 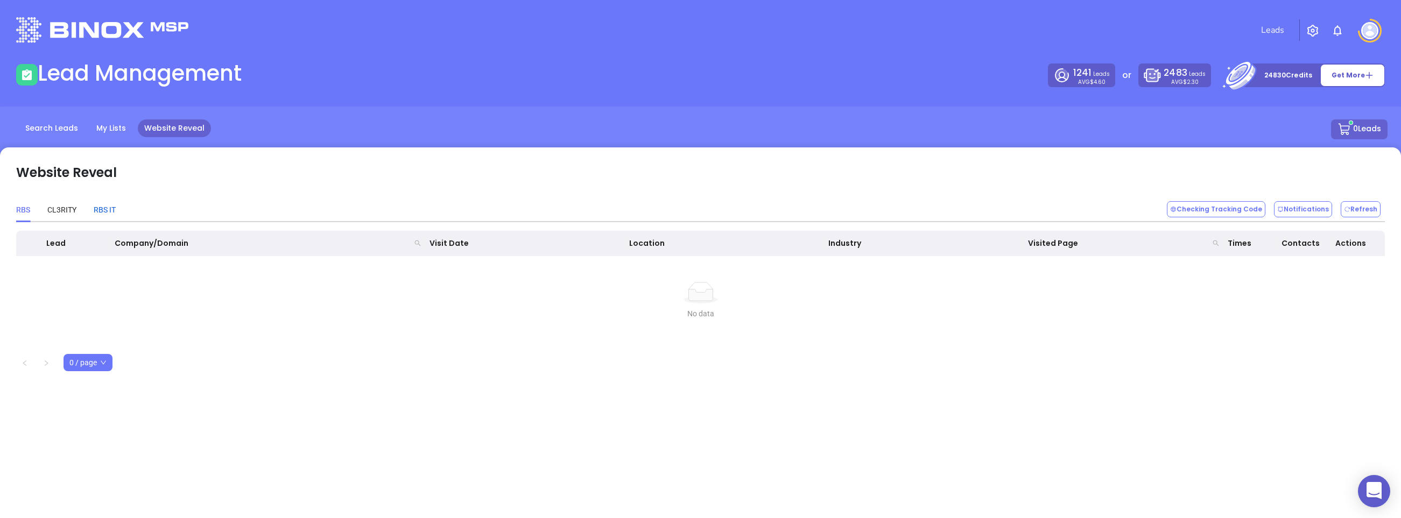 What do you see at coordinates (1288, 75) in the screenshot?
I see `p: 24830 Credits` at bounding box center [1288, 75].